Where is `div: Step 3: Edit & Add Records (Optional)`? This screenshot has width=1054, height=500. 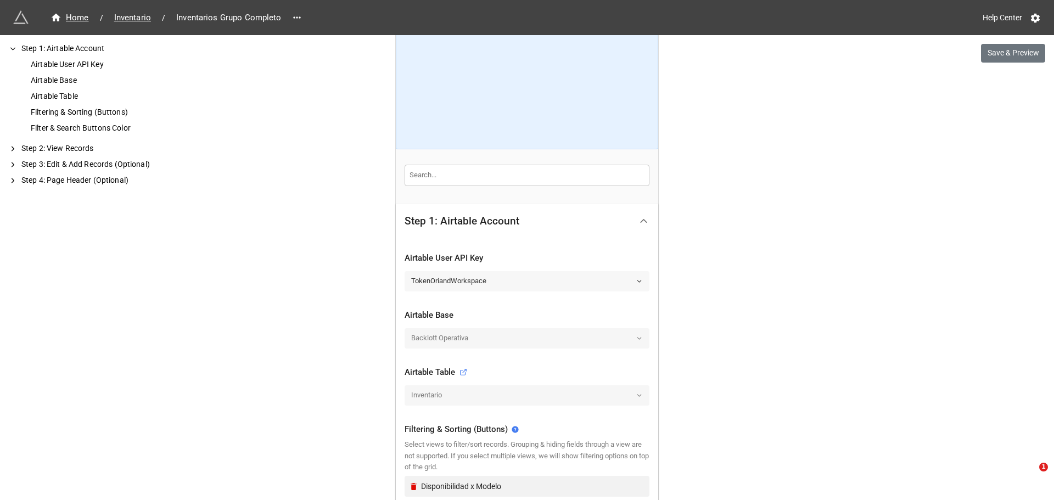
div: Step 3: Edit & Add Records (Optional) is located at coordinates (97, 164).